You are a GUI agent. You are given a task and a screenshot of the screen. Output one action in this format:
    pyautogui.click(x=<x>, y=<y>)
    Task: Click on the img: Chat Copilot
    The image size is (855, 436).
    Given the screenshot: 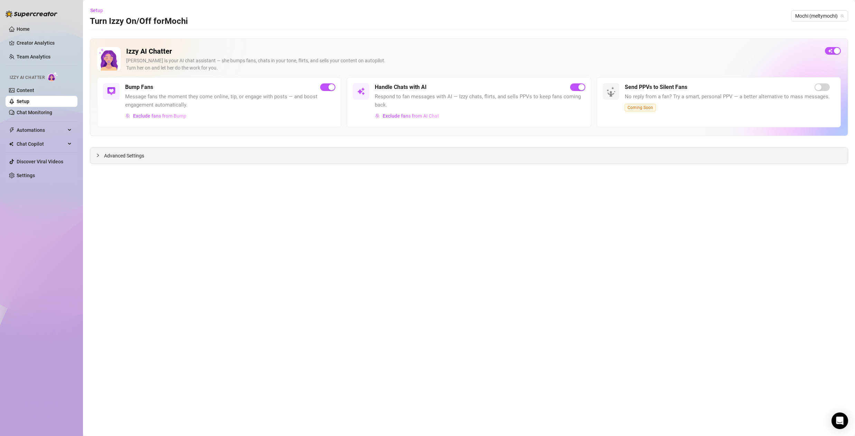 What is the action you would take?
    pyautogui.click(x=11, y=144)
    